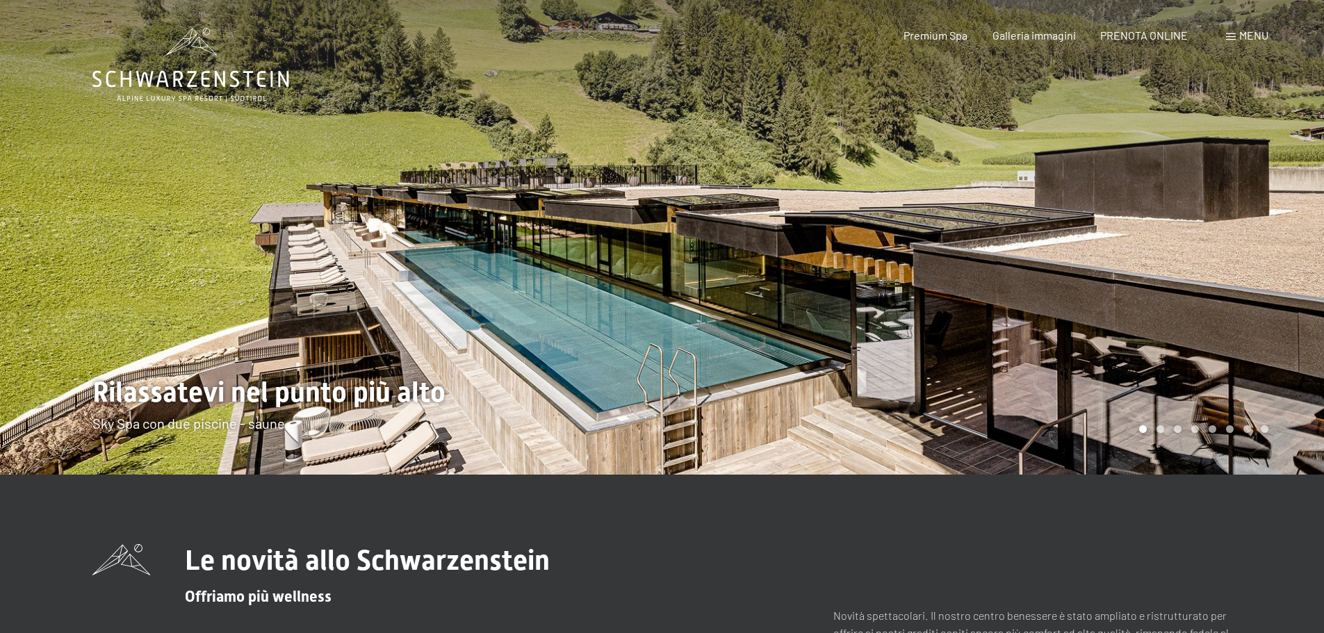 This screenshot has width=1324, height=633. I want to click on div: Carousel Pagination, so click(1201, 429).